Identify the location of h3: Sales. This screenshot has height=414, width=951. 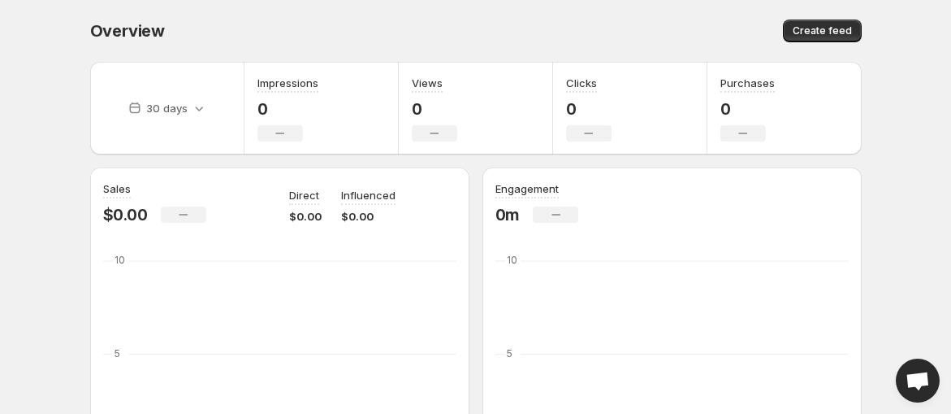
(117, 188).